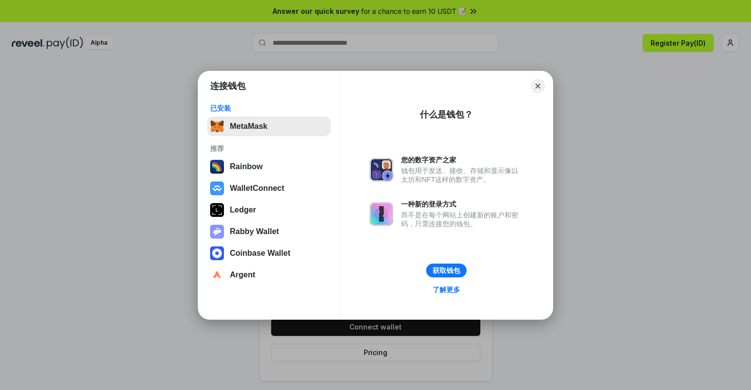 The height and width of the screenshot is (390, 751). I want to click on button: Close, so click(538, 86).